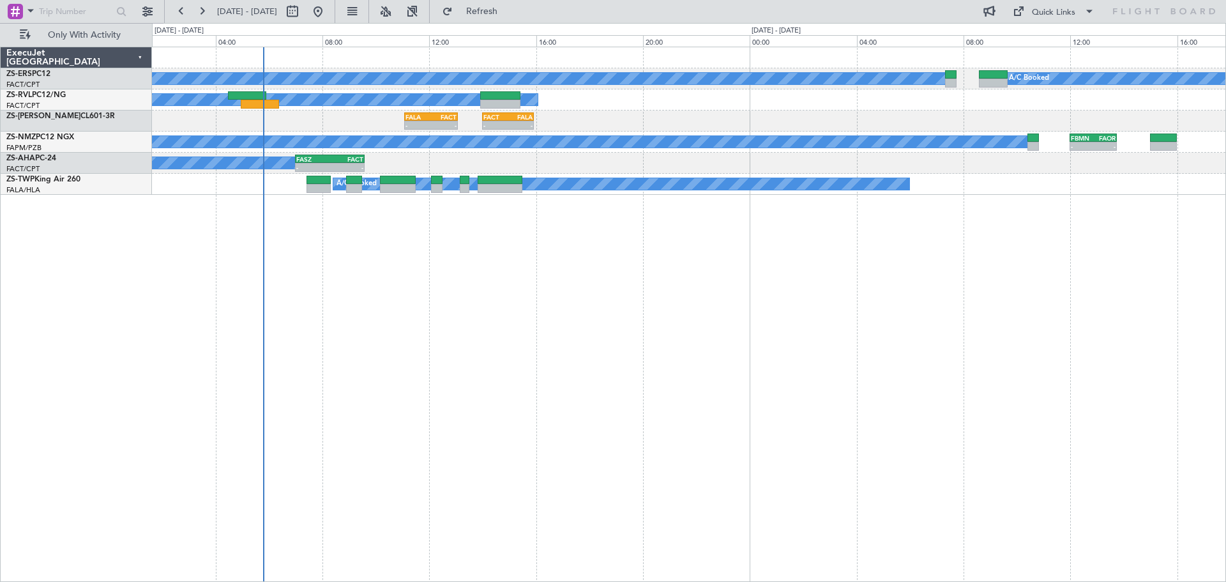 This screenshot has width=1226, height=582. What do you see at coordinates (40, 137) in the screenshot?
I see `a: ZS-NMZPC12 NGX` at bounding box center [40, 137].